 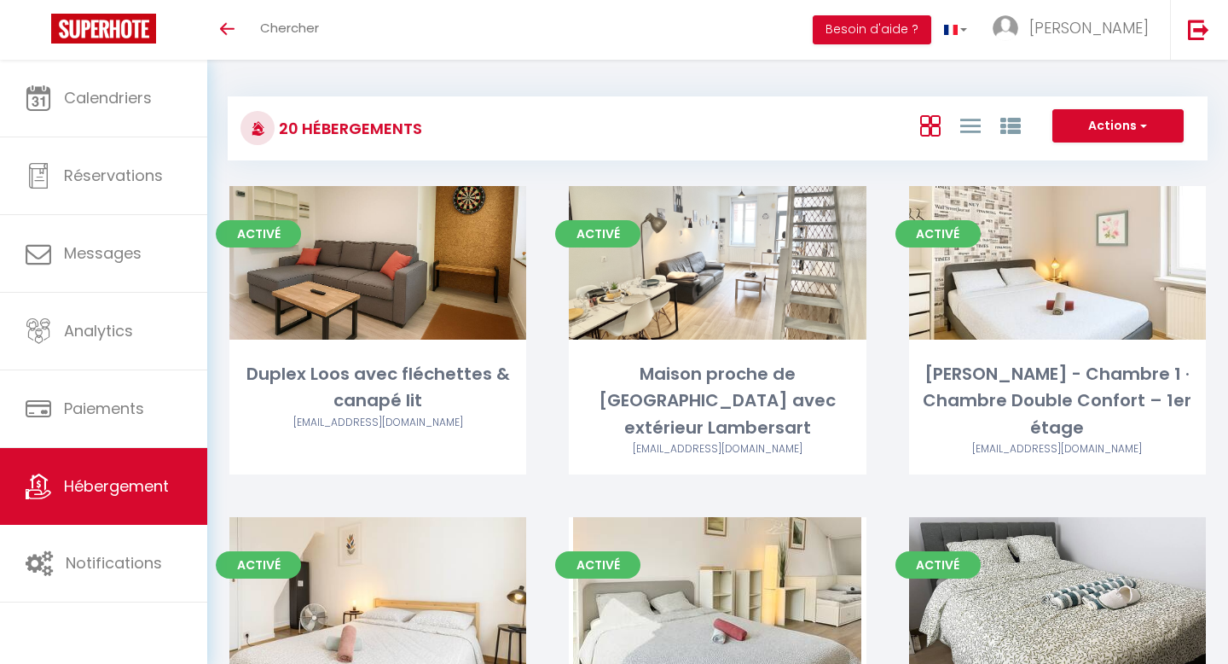 I want to click on div: Duplex Loos avec fléchettes & canapé lit, so click(x=378, y=387).